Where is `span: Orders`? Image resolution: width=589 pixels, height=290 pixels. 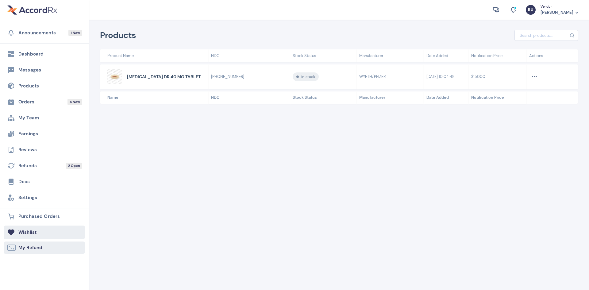 span: Orders is located at coordinates (47, 102).